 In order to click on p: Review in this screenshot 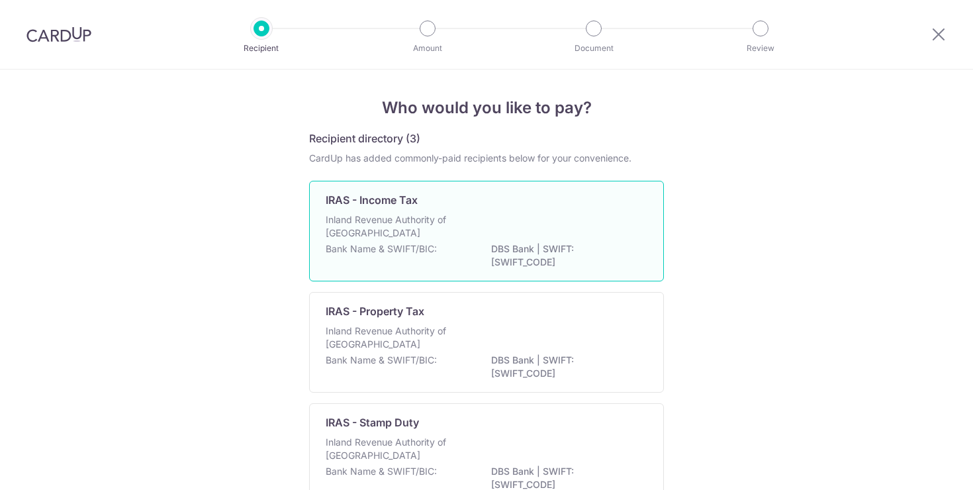, I will do `click(760, 48)`.